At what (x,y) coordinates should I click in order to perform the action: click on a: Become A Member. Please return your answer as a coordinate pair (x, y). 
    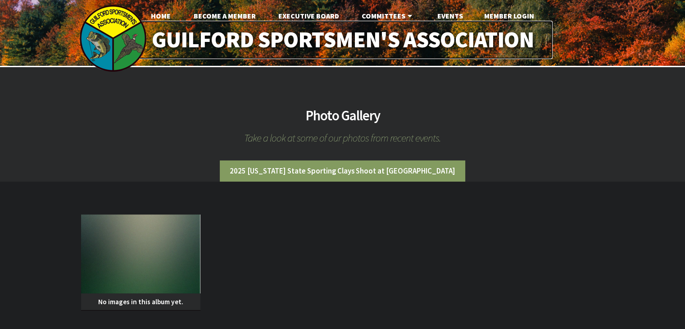
    Looking at the image, I should click on (225, 16).